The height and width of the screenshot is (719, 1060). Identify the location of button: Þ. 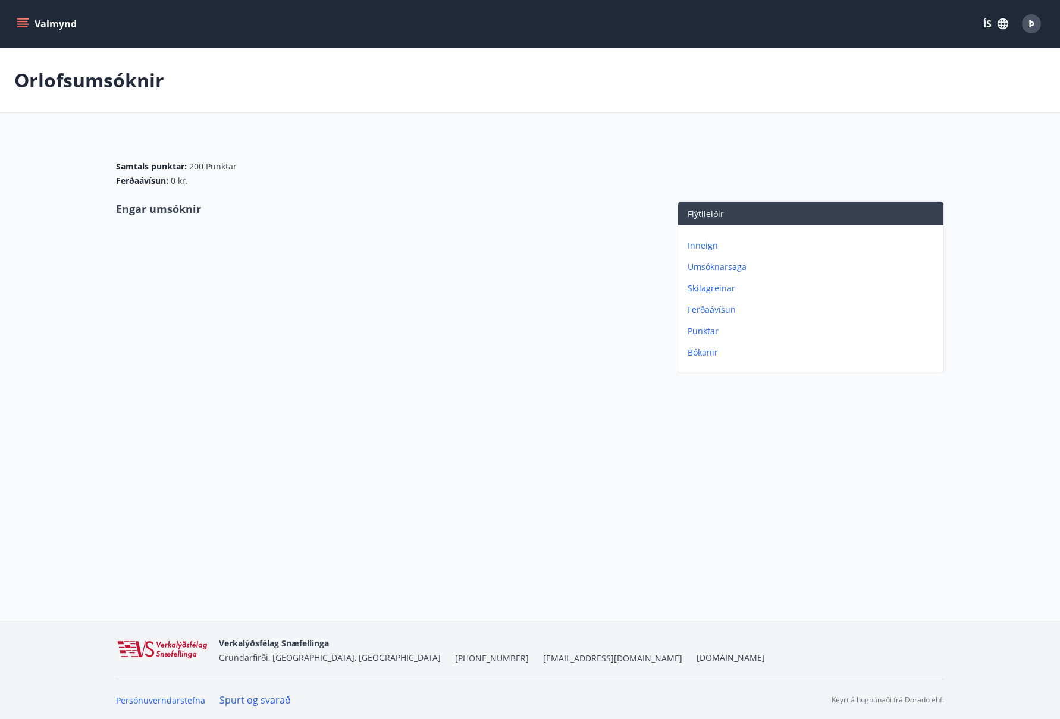
(1032, 24).